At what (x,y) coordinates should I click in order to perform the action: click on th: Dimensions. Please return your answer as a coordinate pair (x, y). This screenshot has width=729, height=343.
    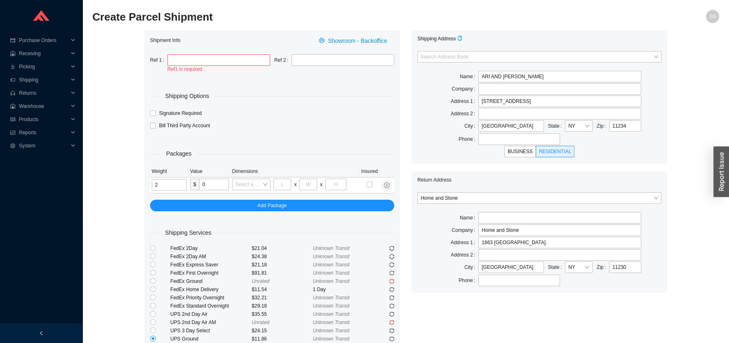
    Looking at the image, I should click on (295, 172).